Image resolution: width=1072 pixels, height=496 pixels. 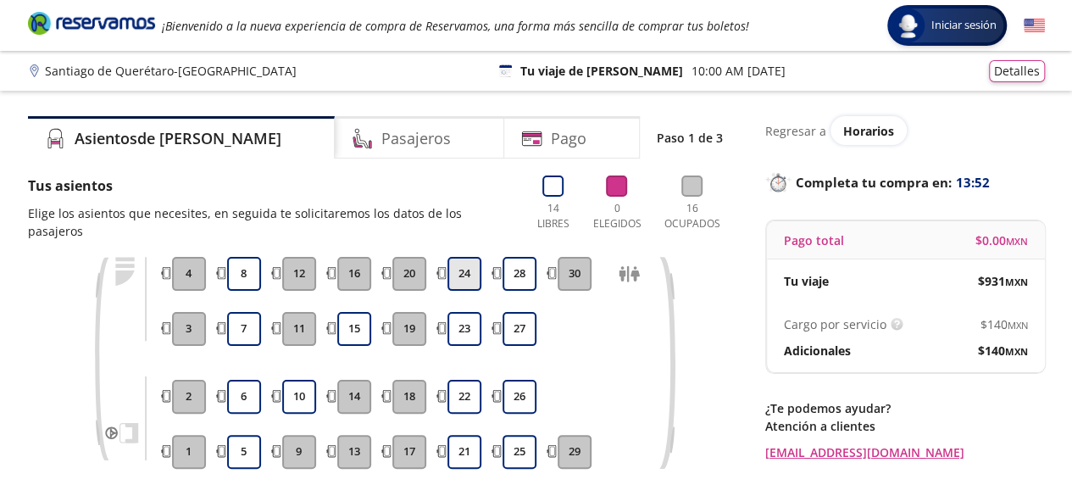 I want to click on button: 15, so click(x=354, y=329).